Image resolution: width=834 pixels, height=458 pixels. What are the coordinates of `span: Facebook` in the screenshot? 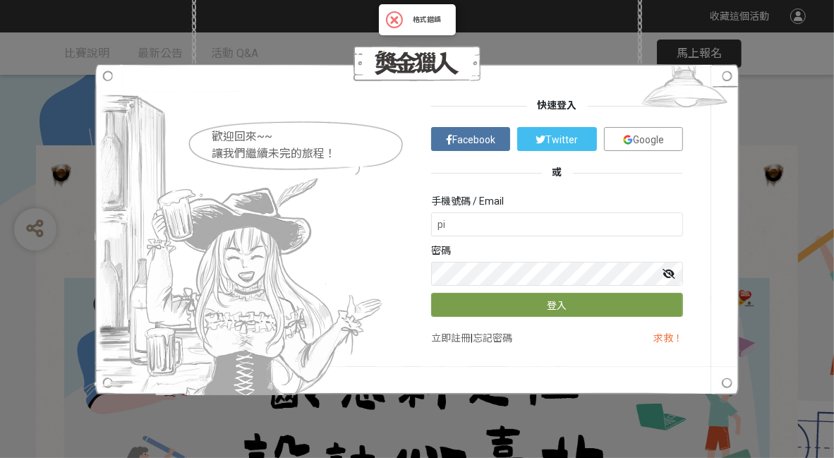 It's located at (473, 140).